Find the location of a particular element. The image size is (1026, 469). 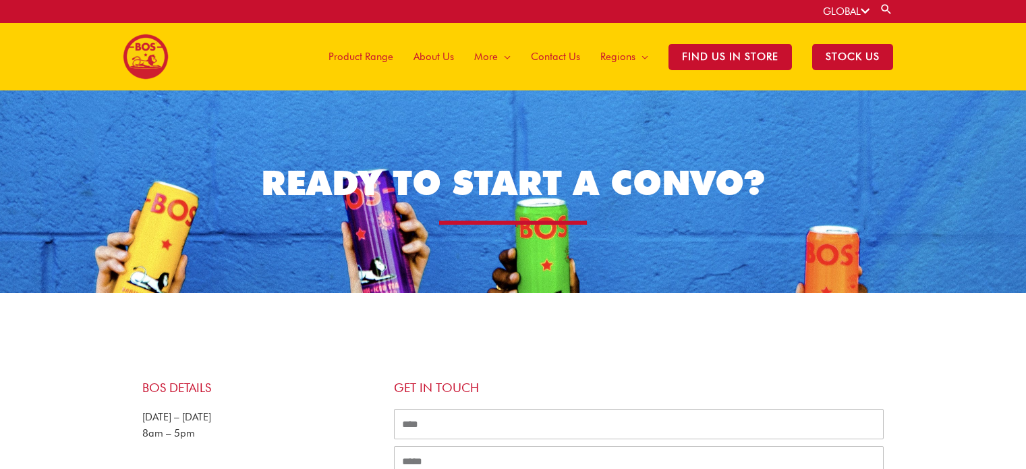

h4: BOS Details is located at coordinates (261, 388).